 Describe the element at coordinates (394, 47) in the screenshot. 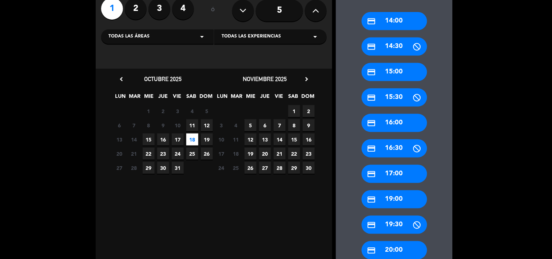

I see `div: 14:30` at that location.